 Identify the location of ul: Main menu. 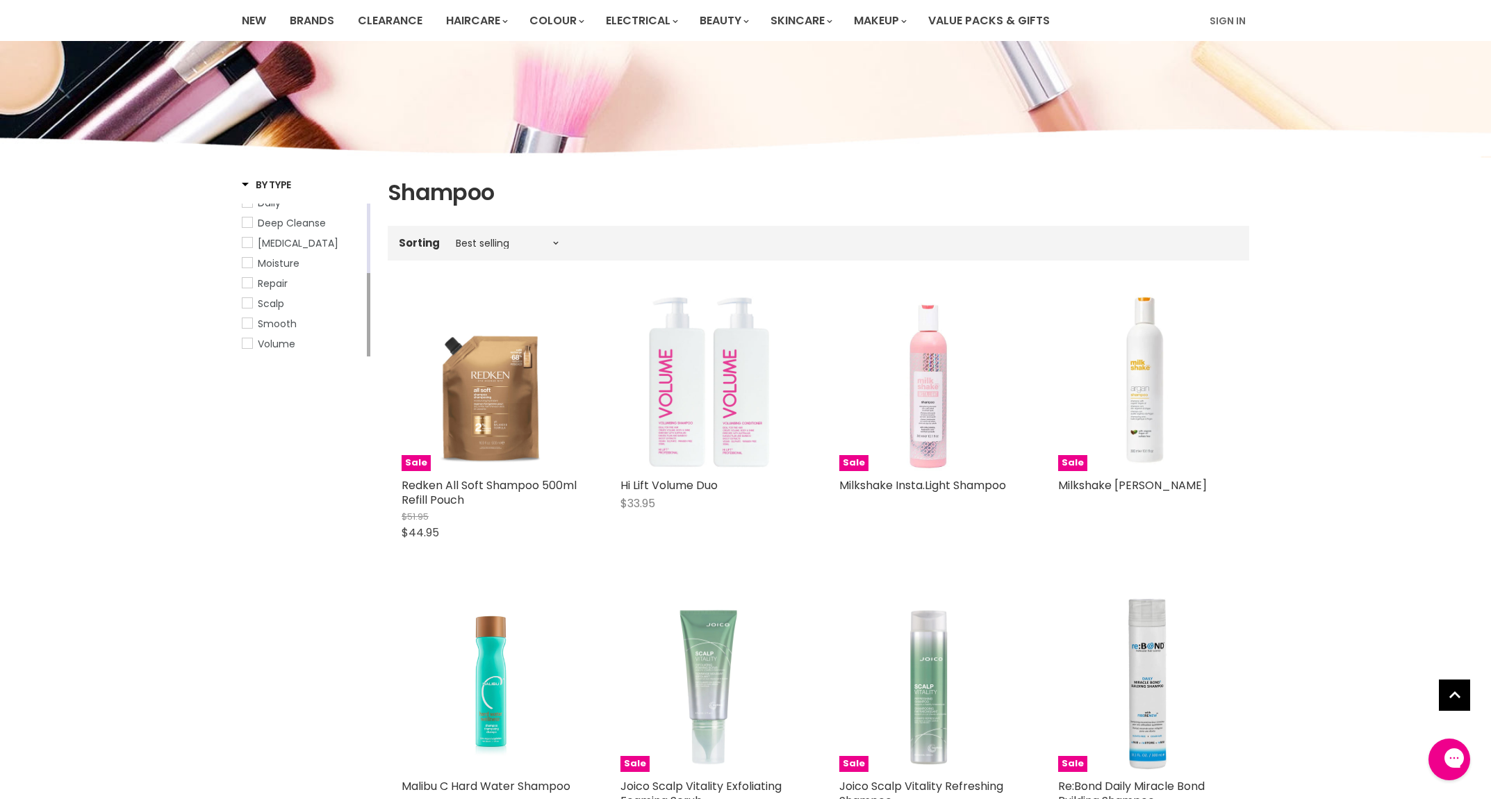
(681, 21).